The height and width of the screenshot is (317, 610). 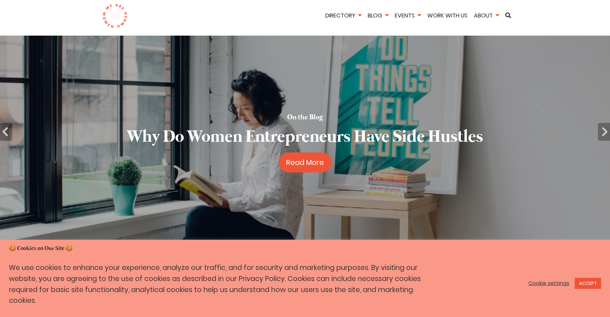 I want to click on a: Cookie settings, so click(x=549, y=283).